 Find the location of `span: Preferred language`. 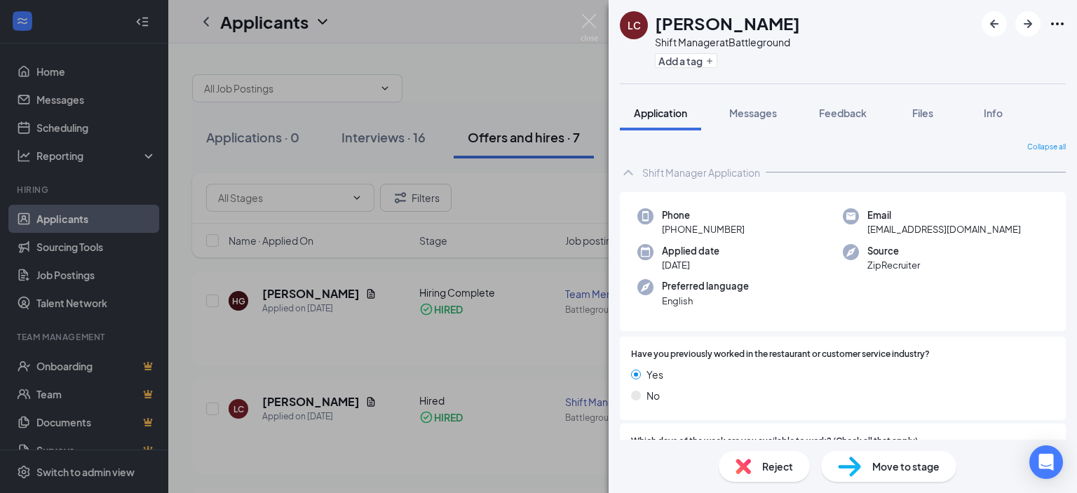

span: Preferred language is located at coordinates (705, 286).